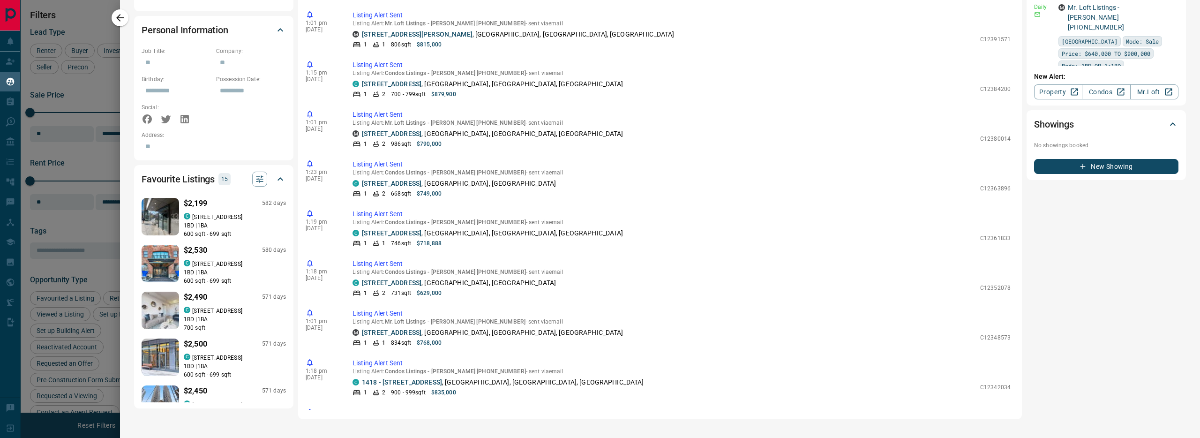 Image resolution: width=1200 pixels, height=438 pixels. Describe the element at coordinates (274, 391) in the screenshot. I see `p: 571 days` at that location.